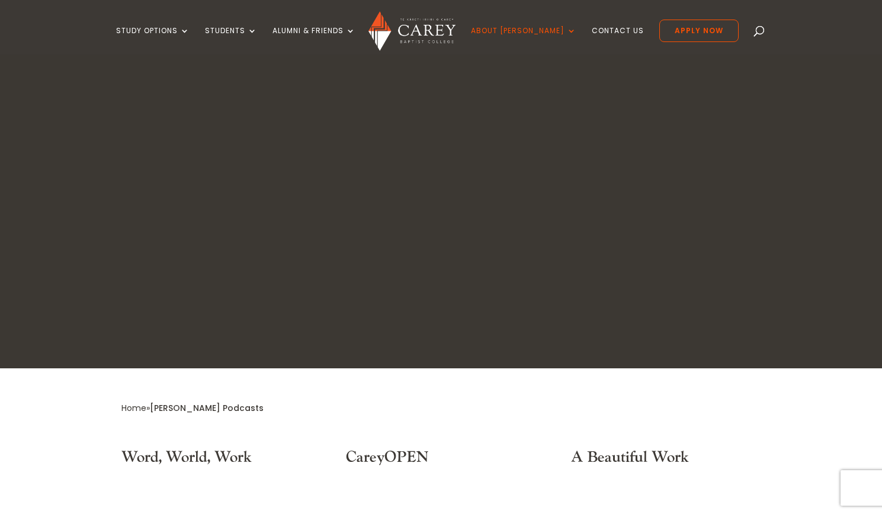 Image resolution: width=882 pixels, height=514 pixels. Describe the element at coordinates (134, 408) in the screenshot. I see `a: Home` at that location.